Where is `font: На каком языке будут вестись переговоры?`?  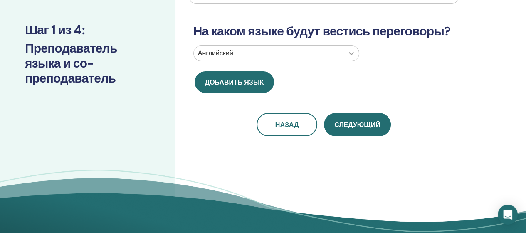
font: На каком языке будут вестись переговоры? is located at coordinates (322, 31).